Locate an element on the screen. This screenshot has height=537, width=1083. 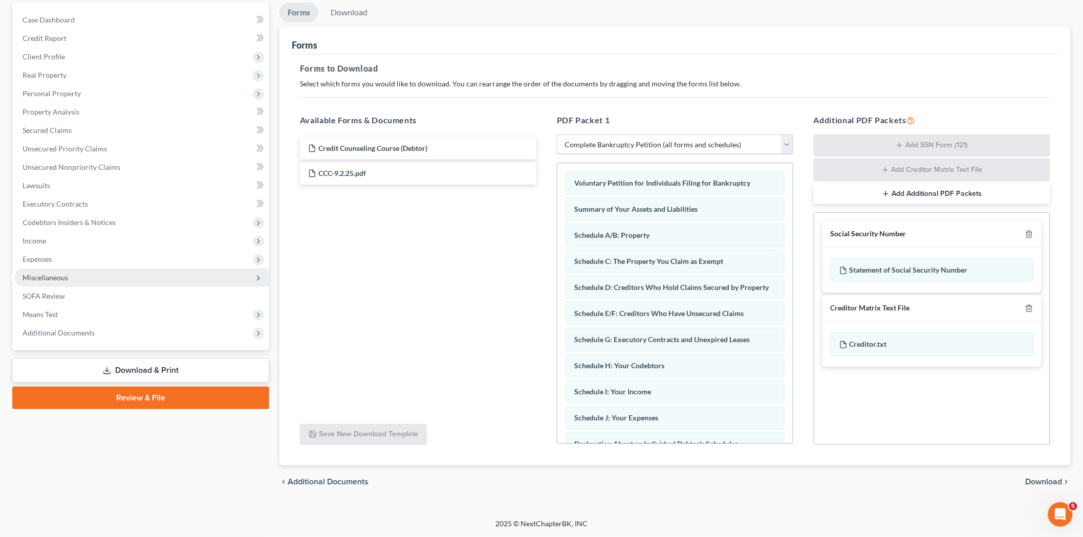
span: Miscellaneous is located at coordinates (45, 277).